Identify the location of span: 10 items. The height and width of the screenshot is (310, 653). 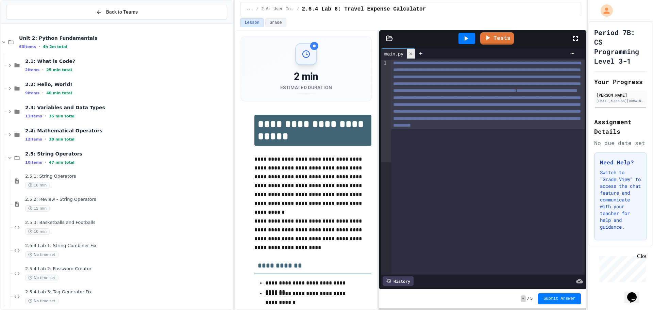
(34, 162).